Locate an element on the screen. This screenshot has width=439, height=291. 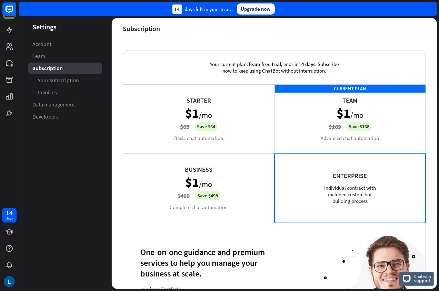
div: days is located at coordinates (9, 218).